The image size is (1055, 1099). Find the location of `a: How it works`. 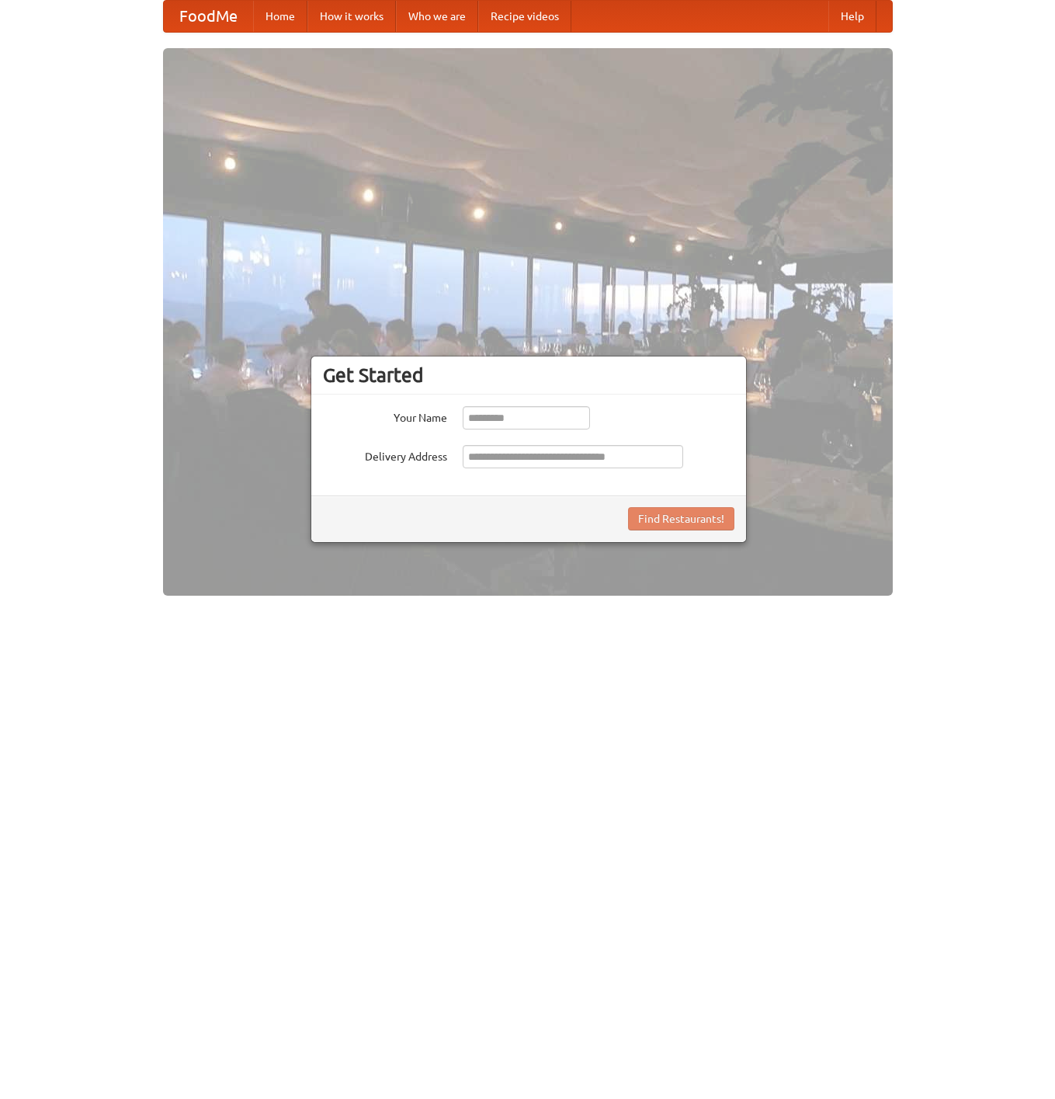

a: How it works is located at coordinates (352, 16).